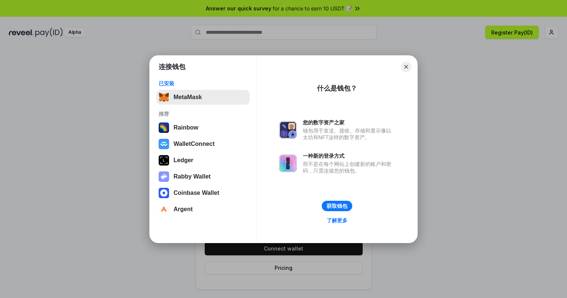  I want to click on button: WalletConnect, so click(203, 144).